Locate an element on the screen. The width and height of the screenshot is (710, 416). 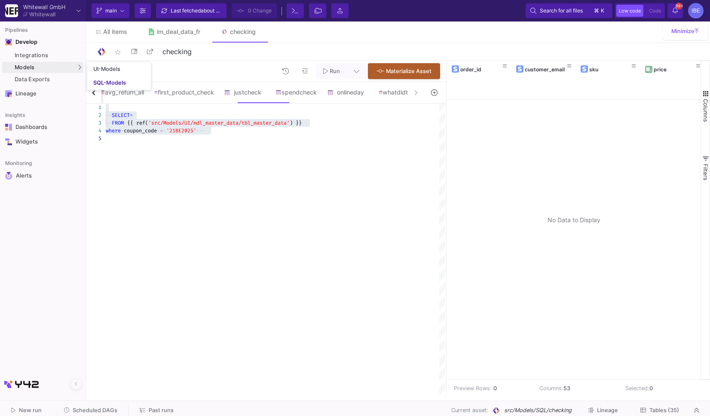
span: Past runs is located at coordinates (161, 410).